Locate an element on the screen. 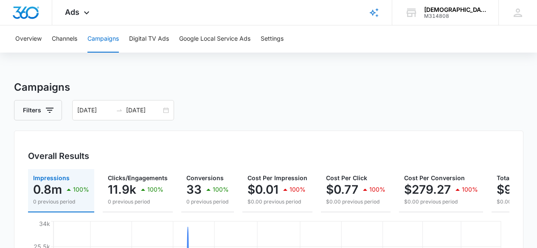 Image resolution: width=537 pixels, height=248 pixels. input: Start date is located at coordinates (95, 110).